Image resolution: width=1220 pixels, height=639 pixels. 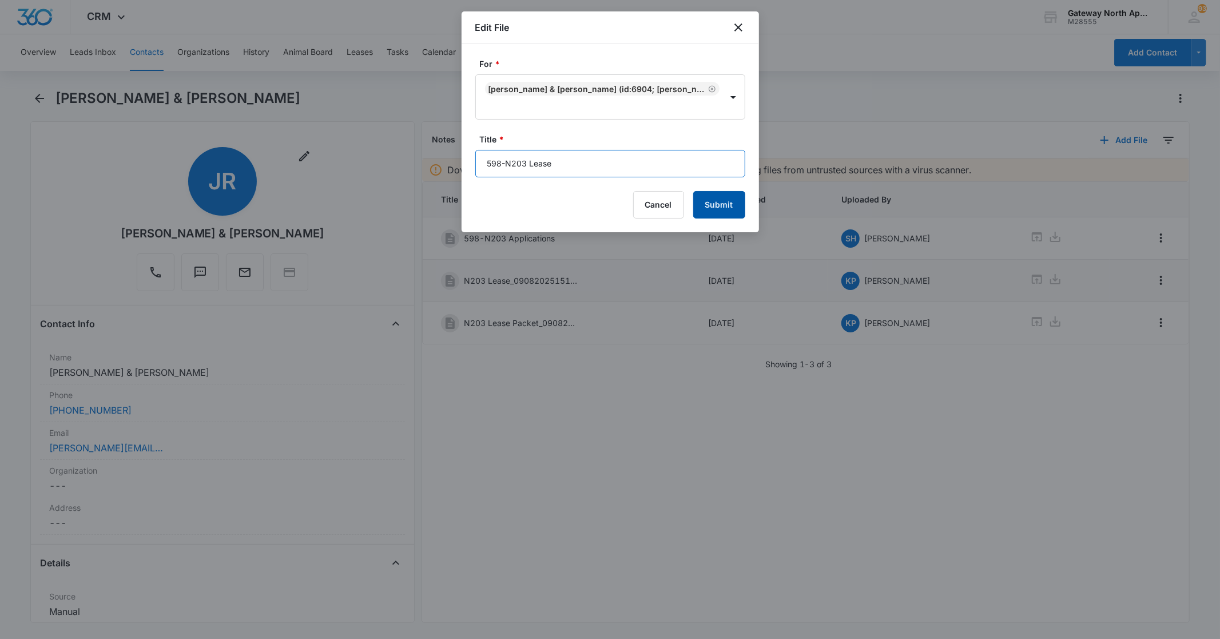 What do you see at coordinates (493, 27) in the screenshot?
I see `h1: Edit File` at bounding box center [493, 27].